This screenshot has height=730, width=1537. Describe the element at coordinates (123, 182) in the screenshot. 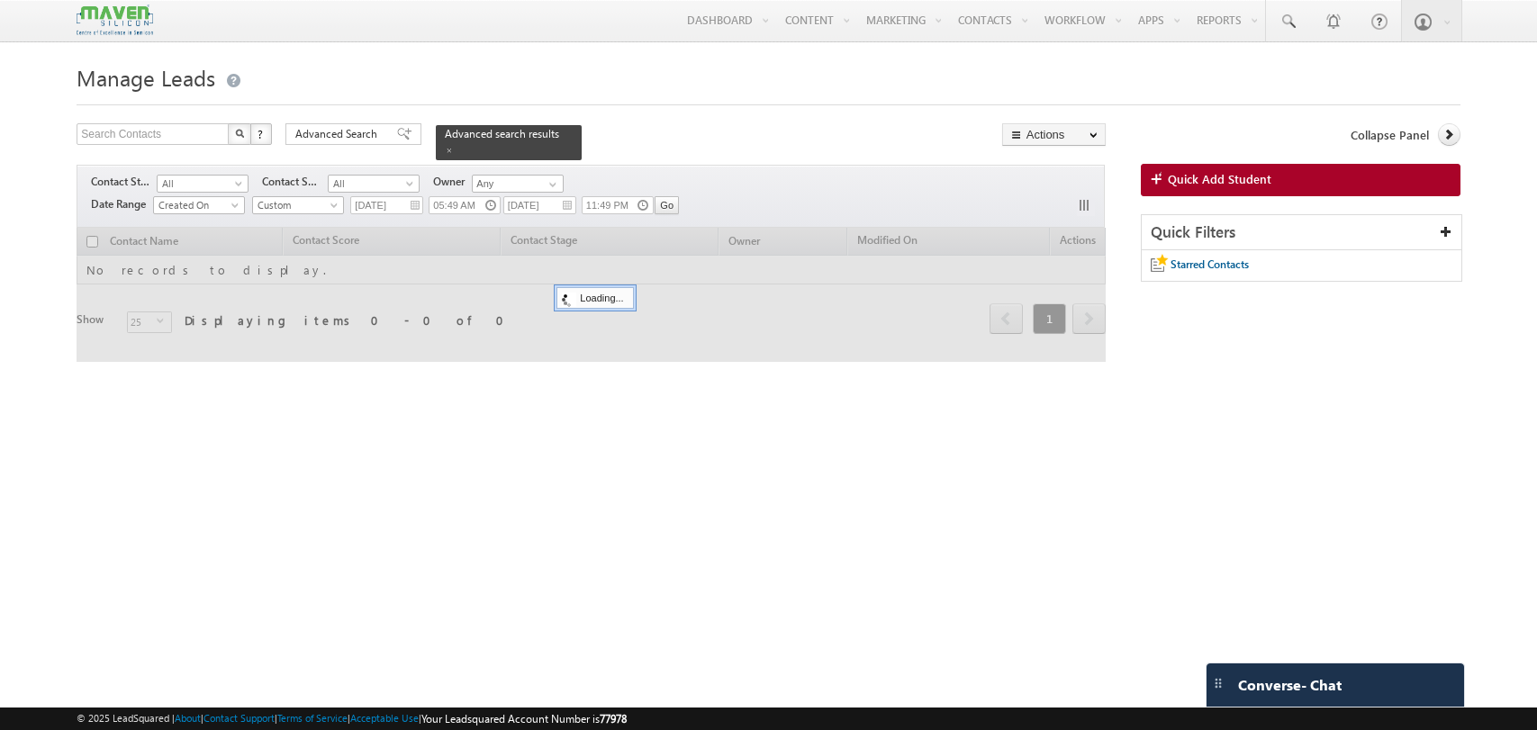

I see `span: Contact Stage` at that location.